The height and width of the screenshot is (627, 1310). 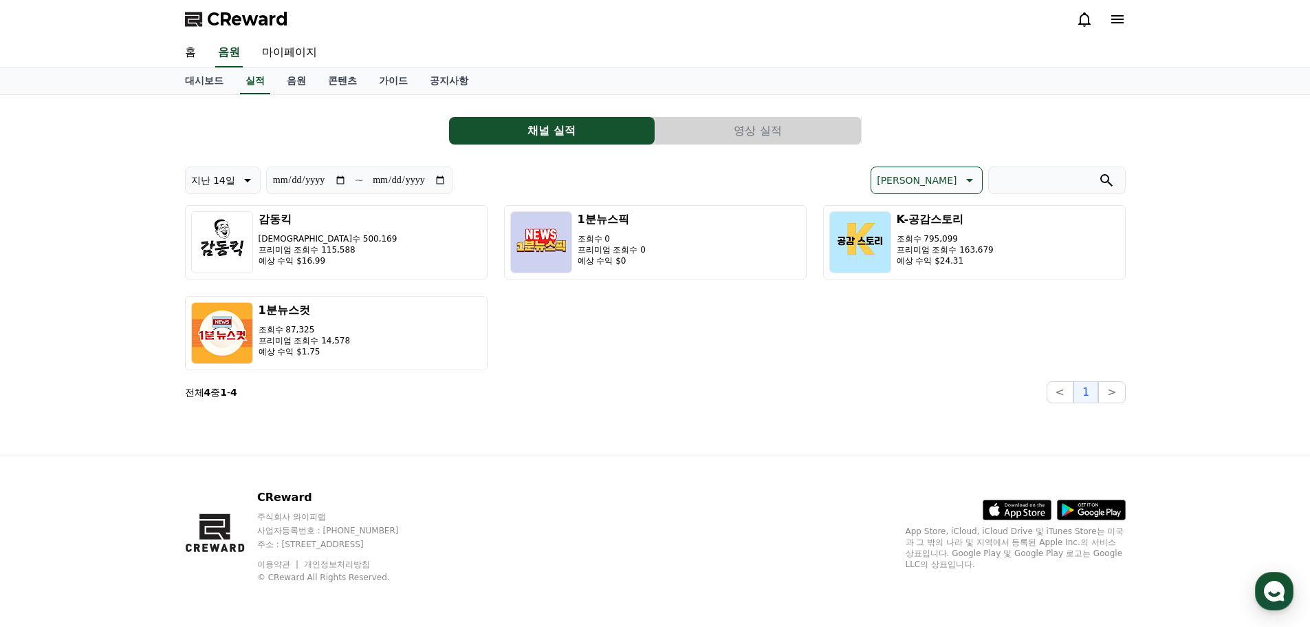 What do you see at coordinates (975, 242) in the screenshot?
I see `button: K-공감스토리 조회수 795,099 프리미엄 조회수 163,679 예상 수익 $24.31` at bounding box center [975, 242].